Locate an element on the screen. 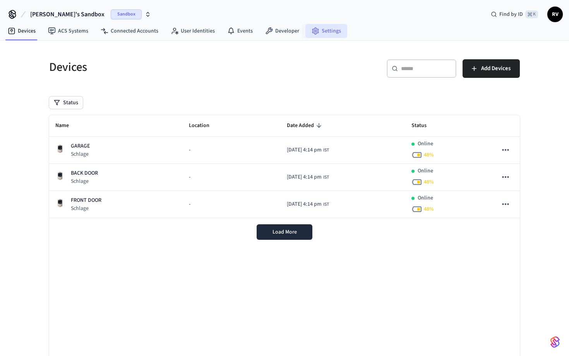  span: Load More is located at coordinates (285, 232).